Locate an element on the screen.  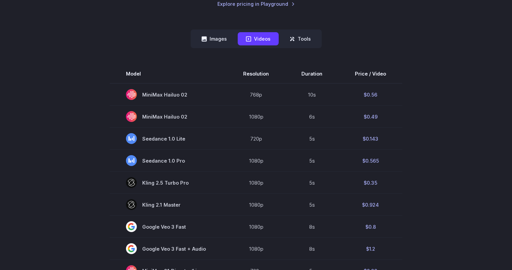
th: Model is located at coordinates (168, 74).